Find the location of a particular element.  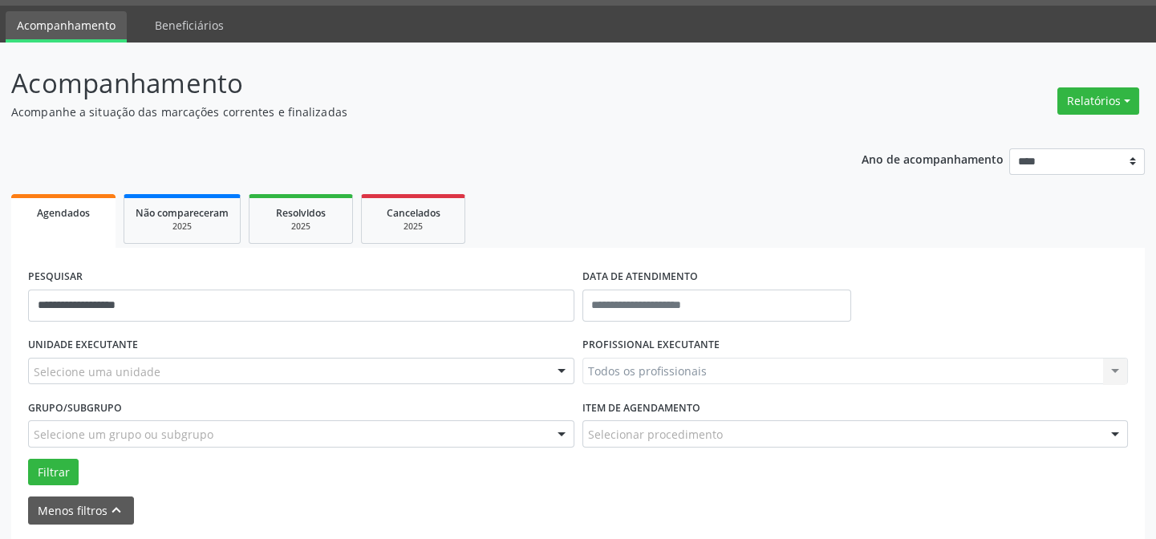

label: PROFISSIONAL EXECUTANTE is located at coordinates (651, 345).